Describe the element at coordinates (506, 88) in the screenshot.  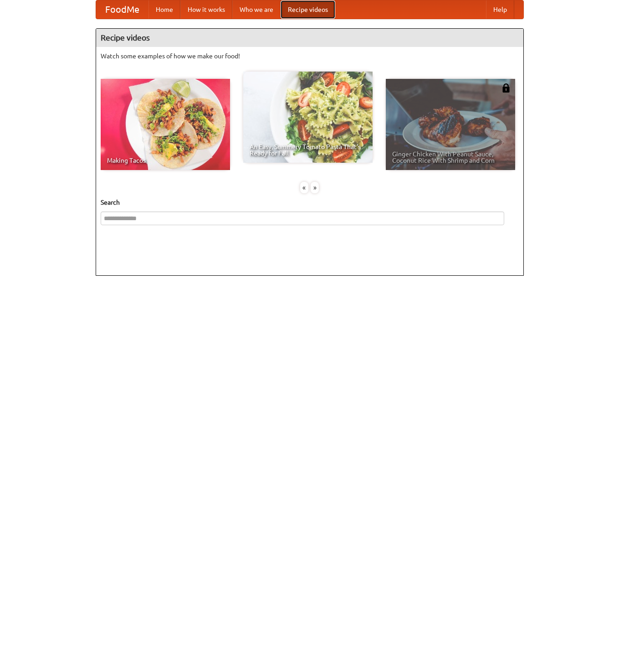
I see `img: 483408.png` at that location.